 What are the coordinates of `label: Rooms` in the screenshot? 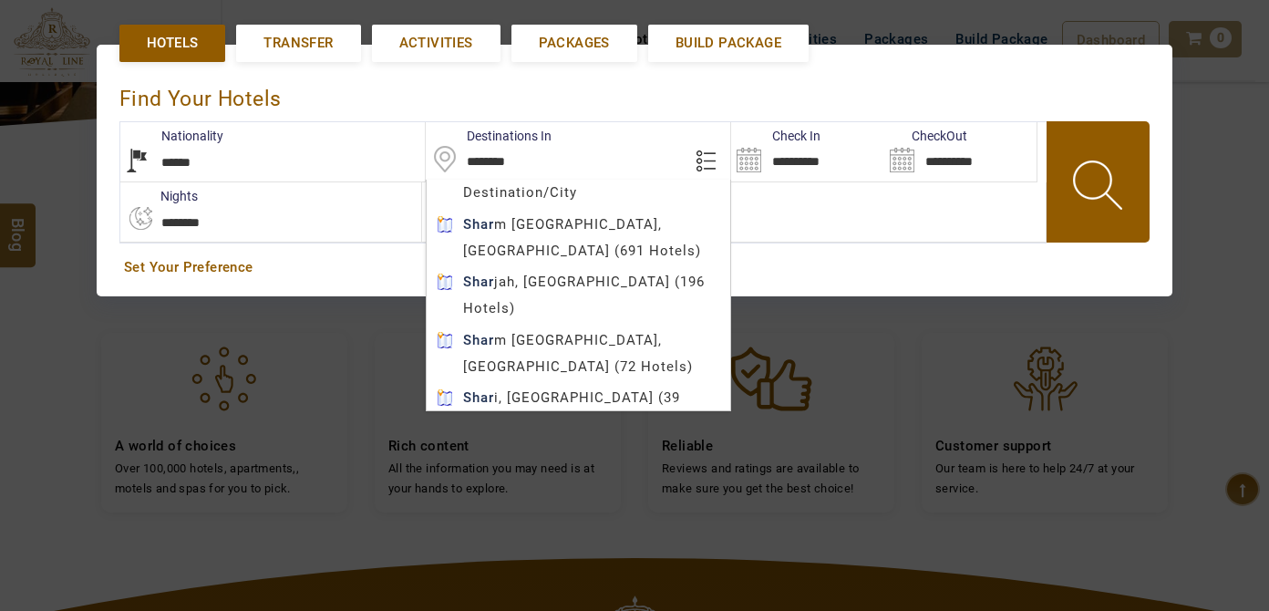 It's located at (462, 196).